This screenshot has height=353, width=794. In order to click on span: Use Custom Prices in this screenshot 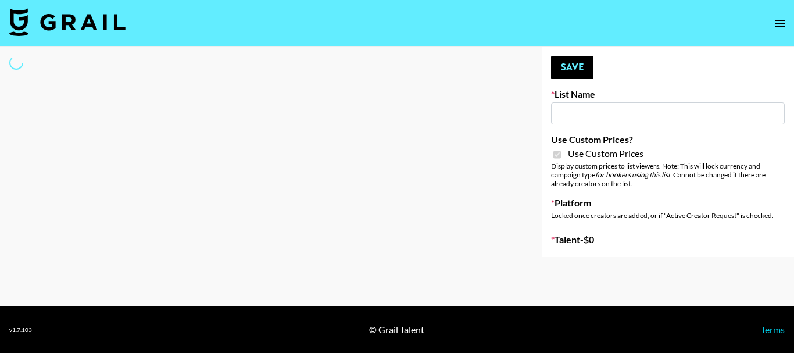, I will do `click(606, 153)`.